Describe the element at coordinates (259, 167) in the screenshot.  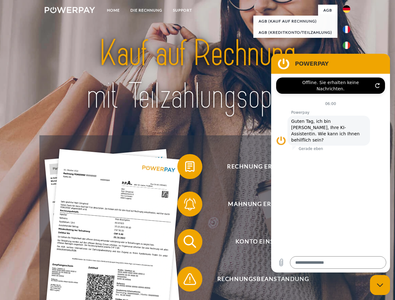
I see `a: Rechnung erhalten?` at that location.